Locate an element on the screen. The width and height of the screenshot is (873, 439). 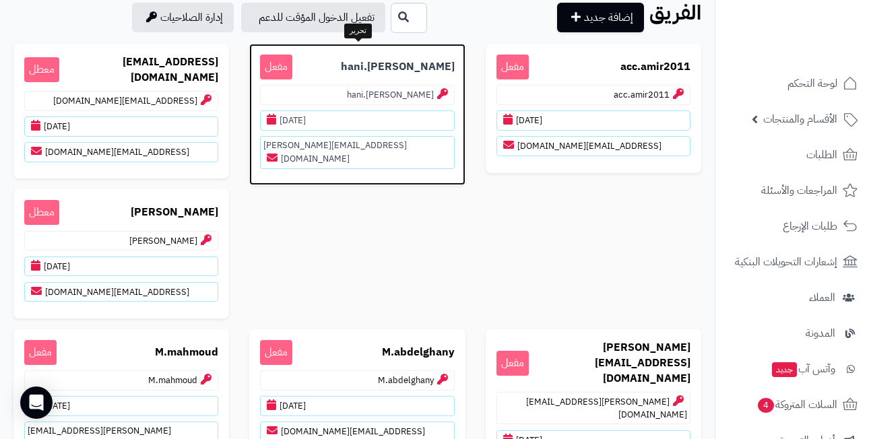
p: acc.amir2011 is located at coordinates (593, 95).